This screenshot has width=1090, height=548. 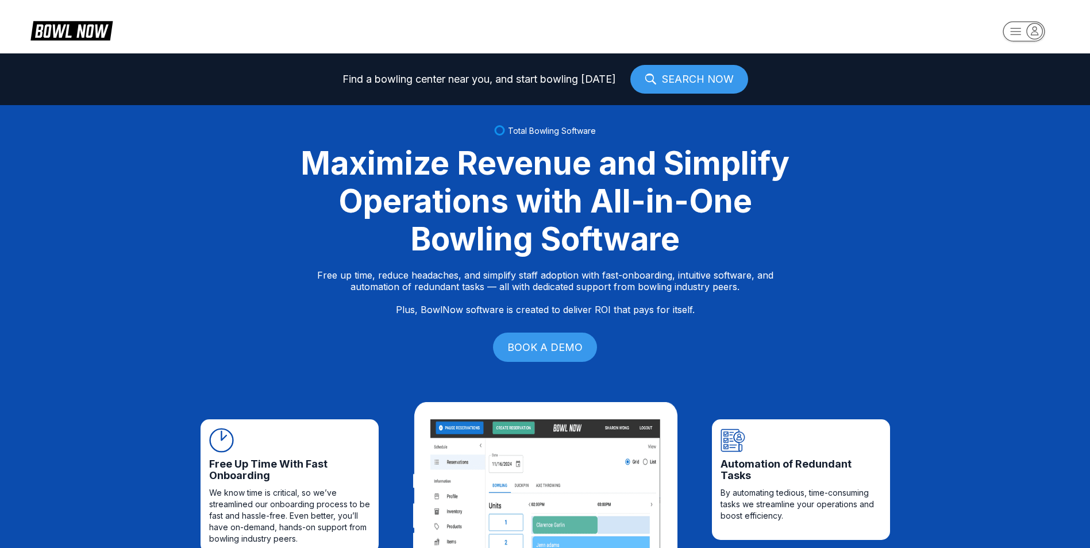 What do you see at coordinates (290, 470) in the screenshot?
I see `span: Free Up Time With Fast Onboarding` at bounding box center [290, 470].